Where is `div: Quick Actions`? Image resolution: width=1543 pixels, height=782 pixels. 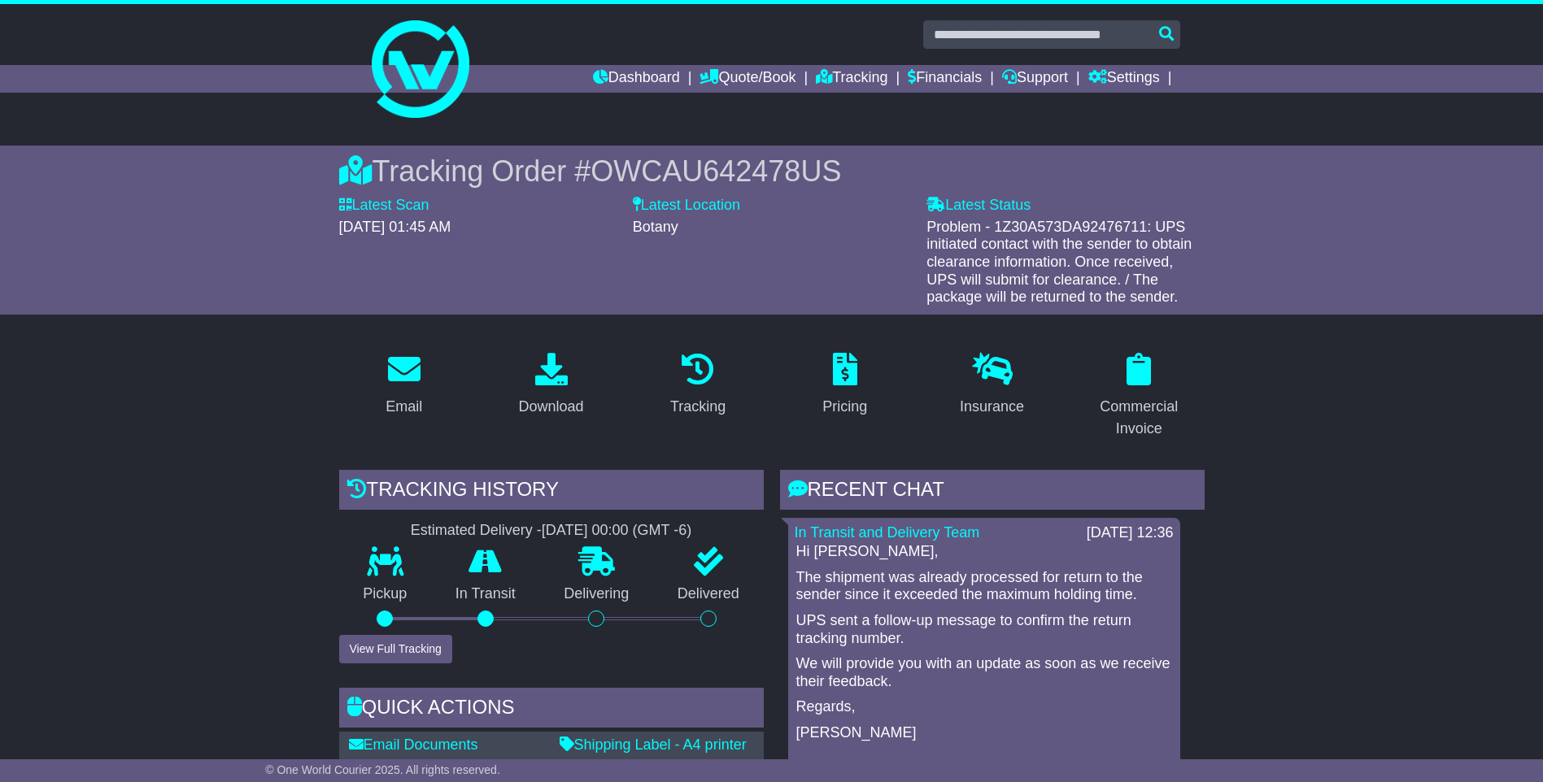 div: Quick Actions is located at coordinates (551, 710).